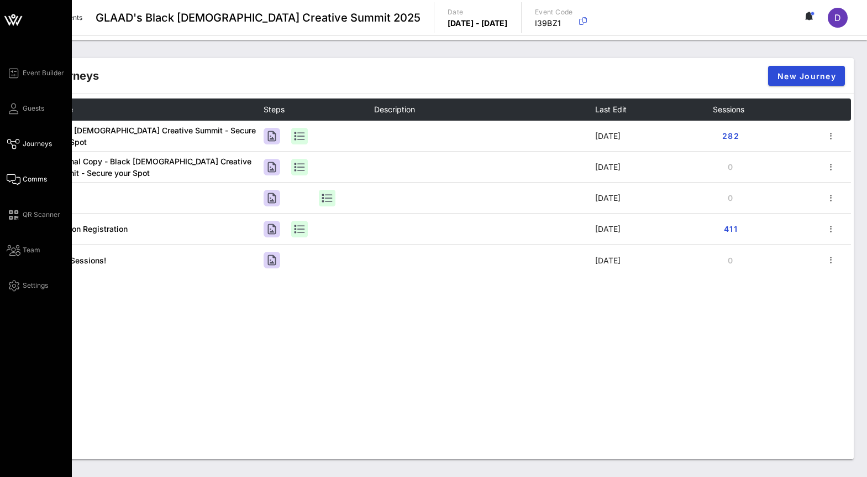 The height and width of the screenshot is (477, 867). What do you see at coordinates (654, 109) in the screenshot?
I see `th: Last Edit: Not sorted. Activate to sort ascending.` at bounding box center [654, 109].